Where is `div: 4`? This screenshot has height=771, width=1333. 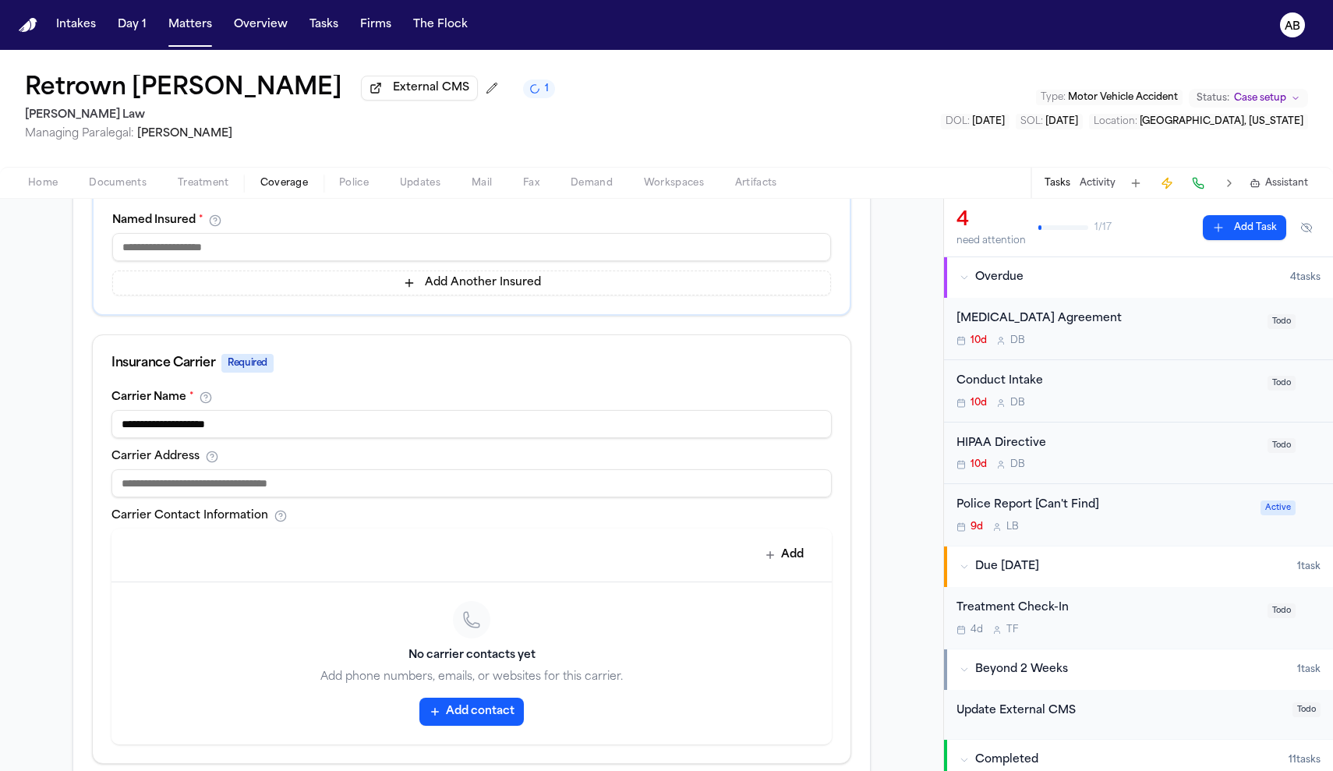
div: 4 is located at coordinates (991, 221).